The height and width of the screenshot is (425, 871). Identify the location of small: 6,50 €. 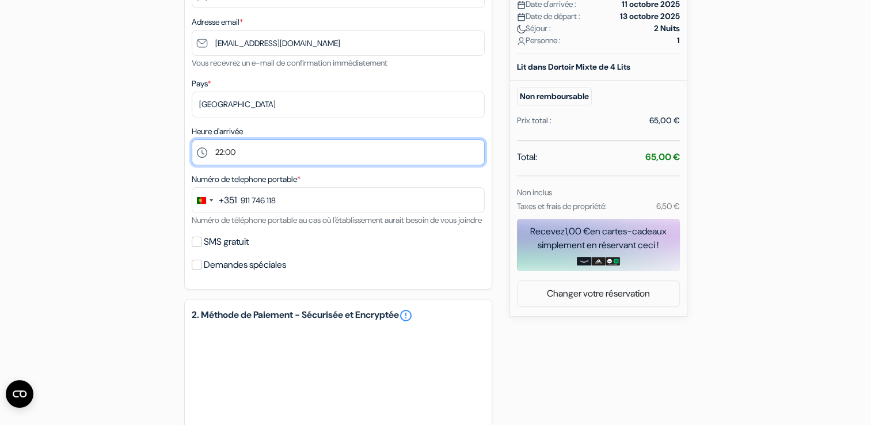
(667, 206).